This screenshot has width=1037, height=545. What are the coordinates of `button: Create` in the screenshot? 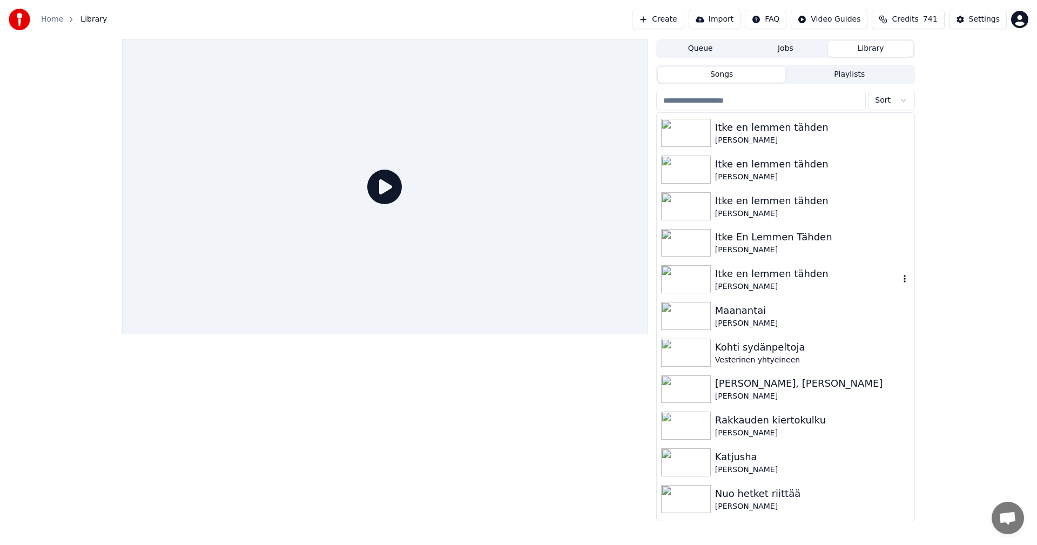 It's located at (658, 19).